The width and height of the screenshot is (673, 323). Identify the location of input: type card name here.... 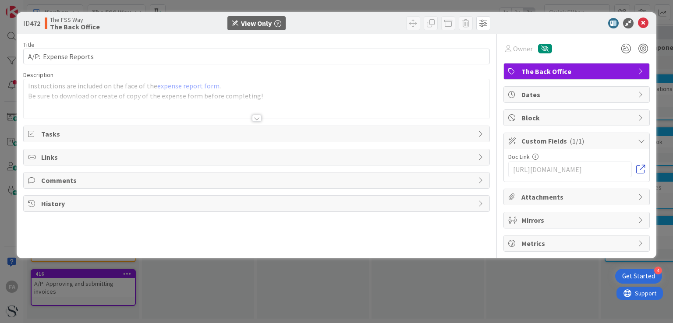
(256, 57).